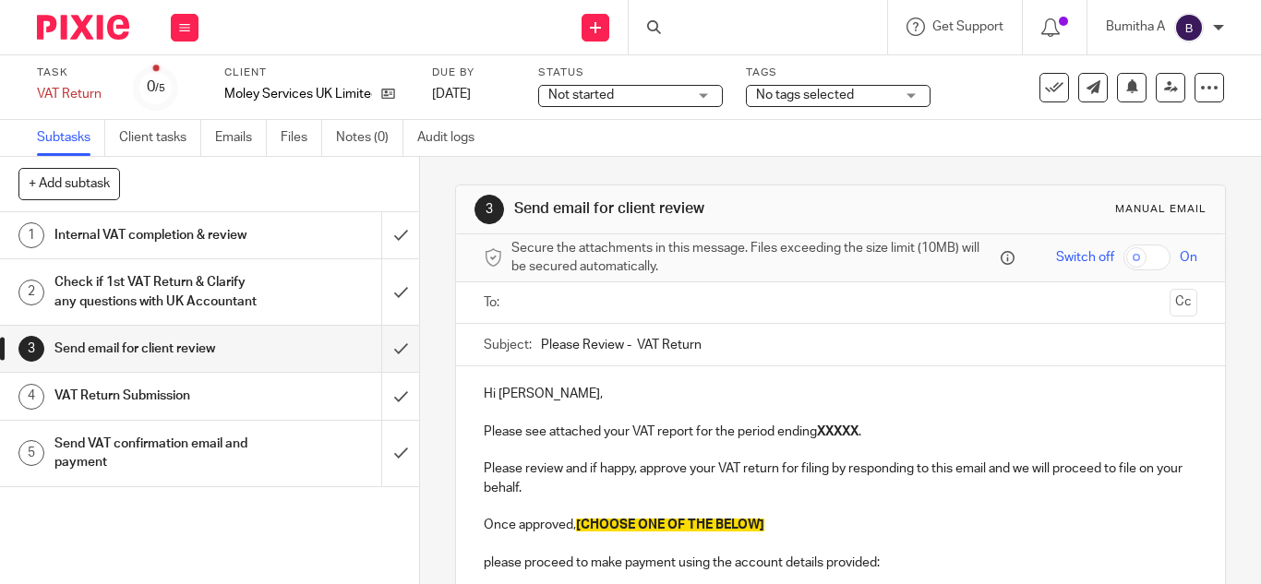 The height and width of the screenshot is (584, 1261). What do you see at coordinates (840, 487) in the screenshot?
I see `p: Please review and if happy, approve your VAT return for filing by responding to this email and we...` at bounding box center [840, 487].